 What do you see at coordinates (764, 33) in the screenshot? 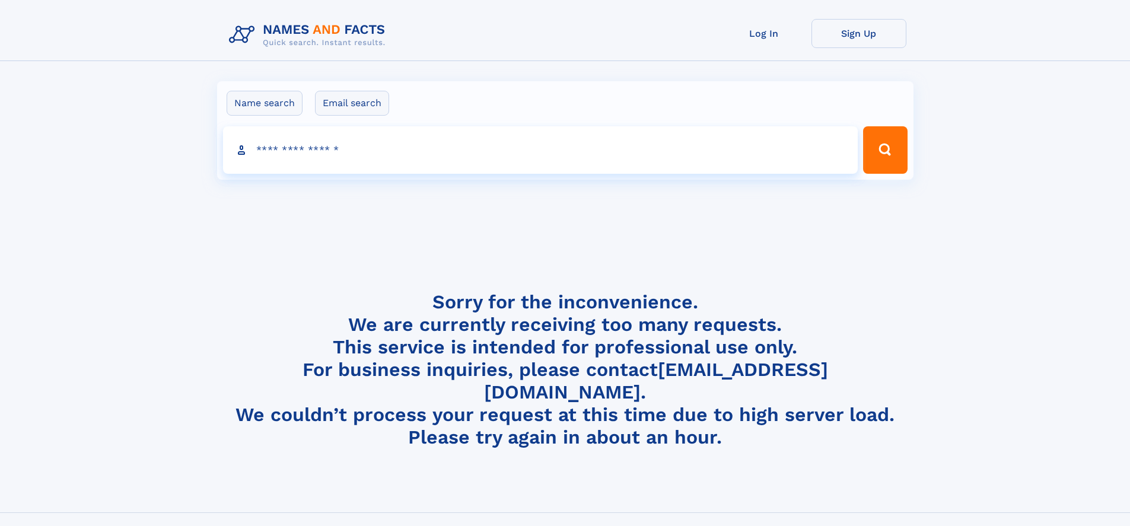
I see `a: Log In` at bounding box center [764, 33].